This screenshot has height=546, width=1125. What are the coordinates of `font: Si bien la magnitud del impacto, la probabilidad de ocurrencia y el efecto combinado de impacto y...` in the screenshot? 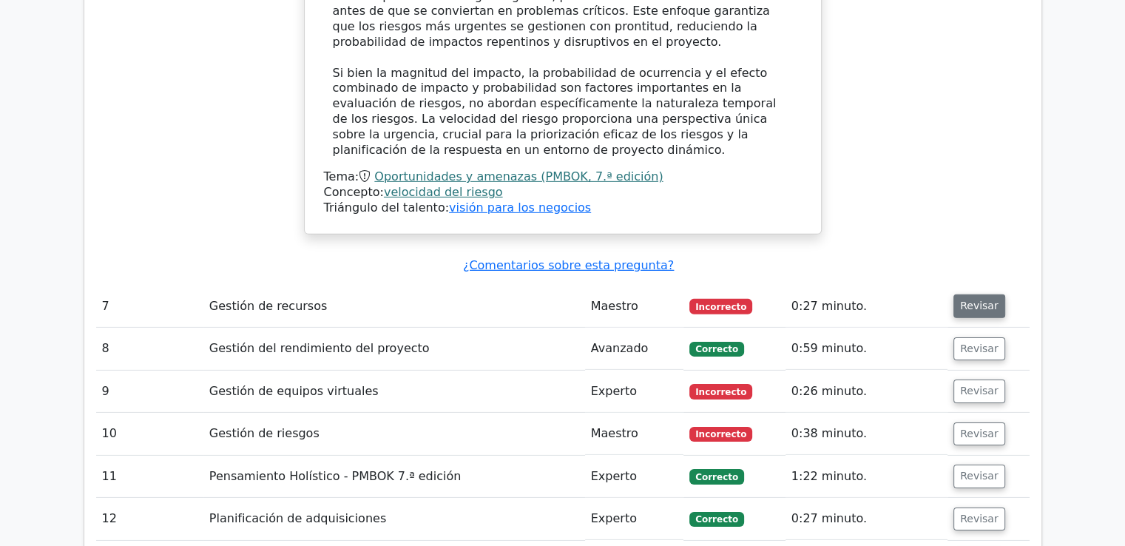 It's located at (555, 111).